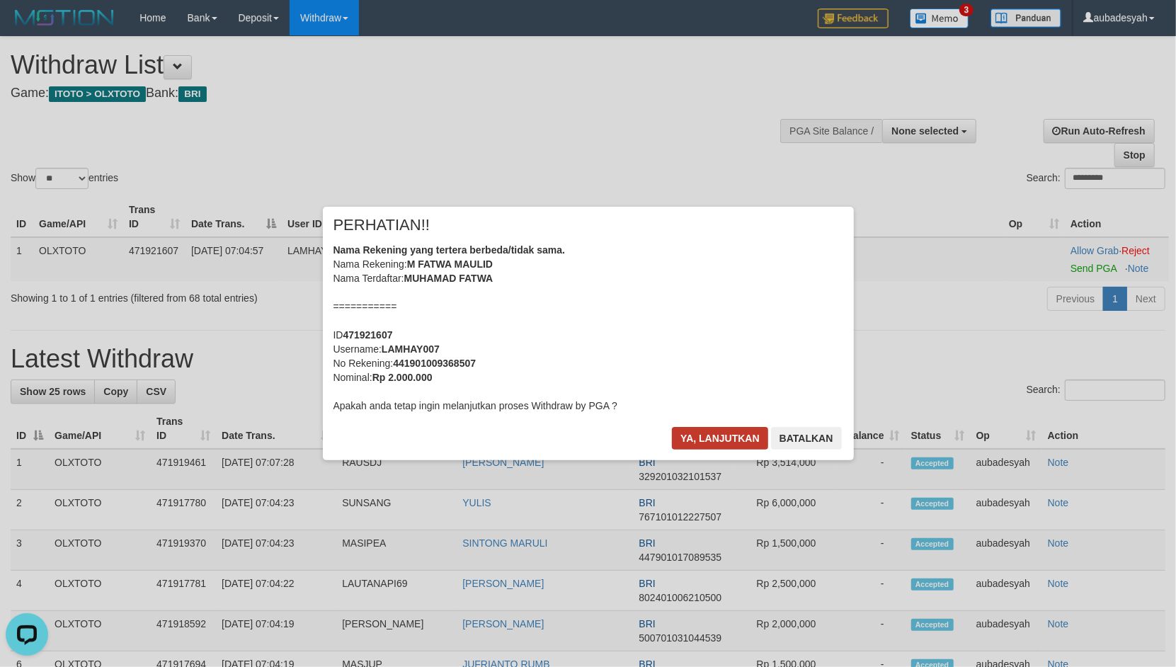 The width and height of the screenshot is (1176, 667). Describe the element at coordinates (807, 438) in the screenshot. I see `button: Batalkan` at that location.